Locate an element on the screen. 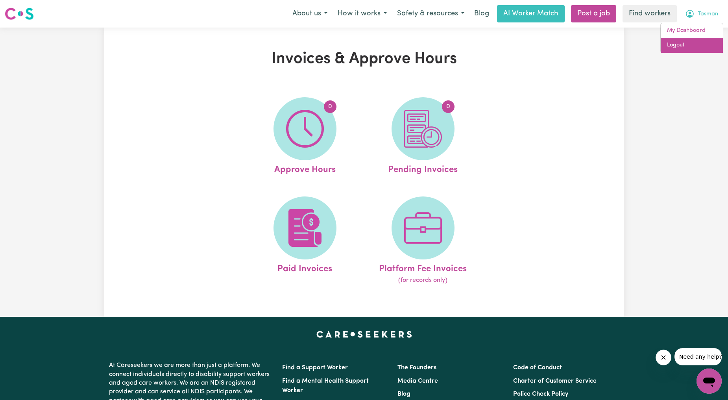 The image size is (728, 400). a: The Founders is located at coordinates (417, 368).